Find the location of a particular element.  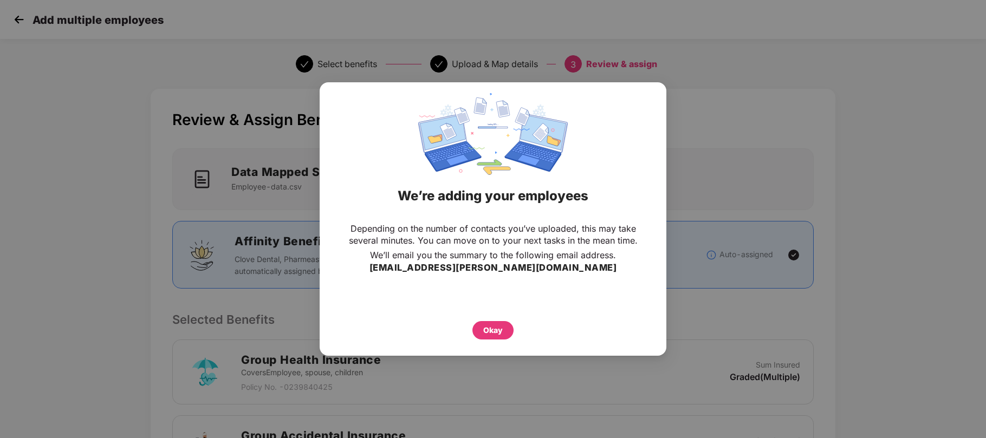

div: We’re adding your employees is located at coordinates (493, 196).